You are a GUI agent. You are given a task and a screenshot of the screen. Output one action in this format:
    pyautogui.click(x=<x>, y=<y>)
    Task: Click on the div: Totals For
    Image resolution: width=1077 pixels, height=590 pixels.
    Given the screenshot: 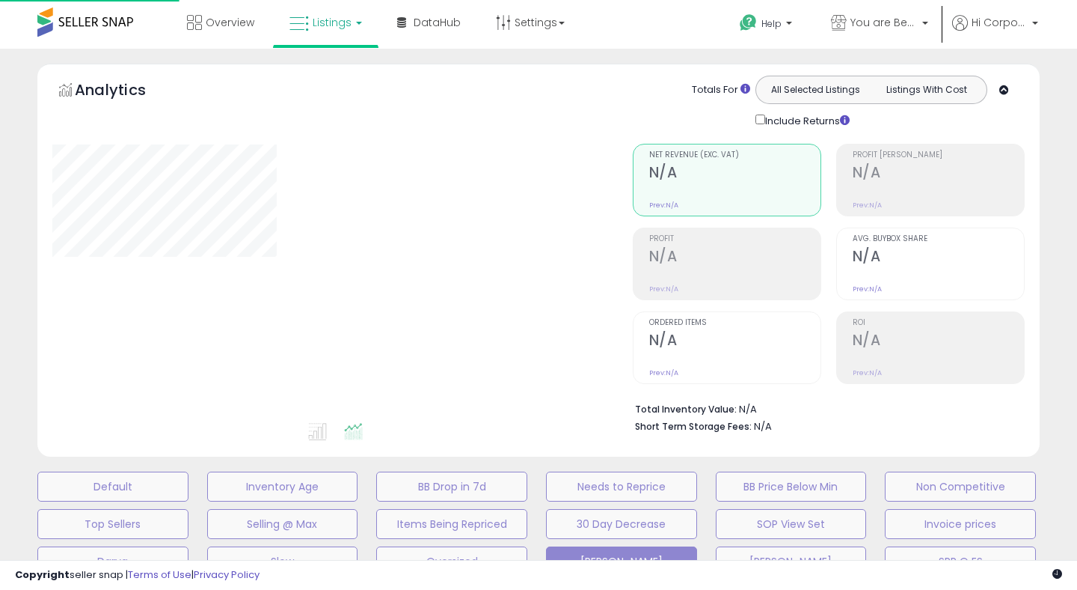 What is the action you would take?
    pyautogui.click(x=721, y=90)
    